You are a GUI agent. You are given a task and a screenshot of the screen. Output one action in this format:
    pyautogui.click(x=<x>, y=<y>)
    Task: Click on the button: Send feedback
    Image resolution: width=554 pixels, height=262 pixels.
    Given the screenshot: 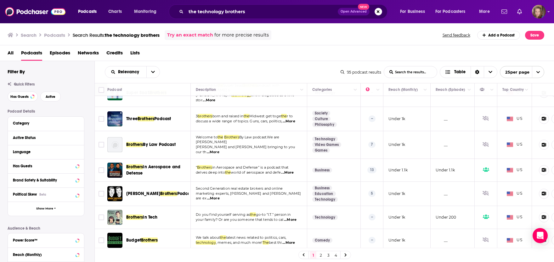 What is the action you would take?
    pyautogui.click(x=456, y=35)
    